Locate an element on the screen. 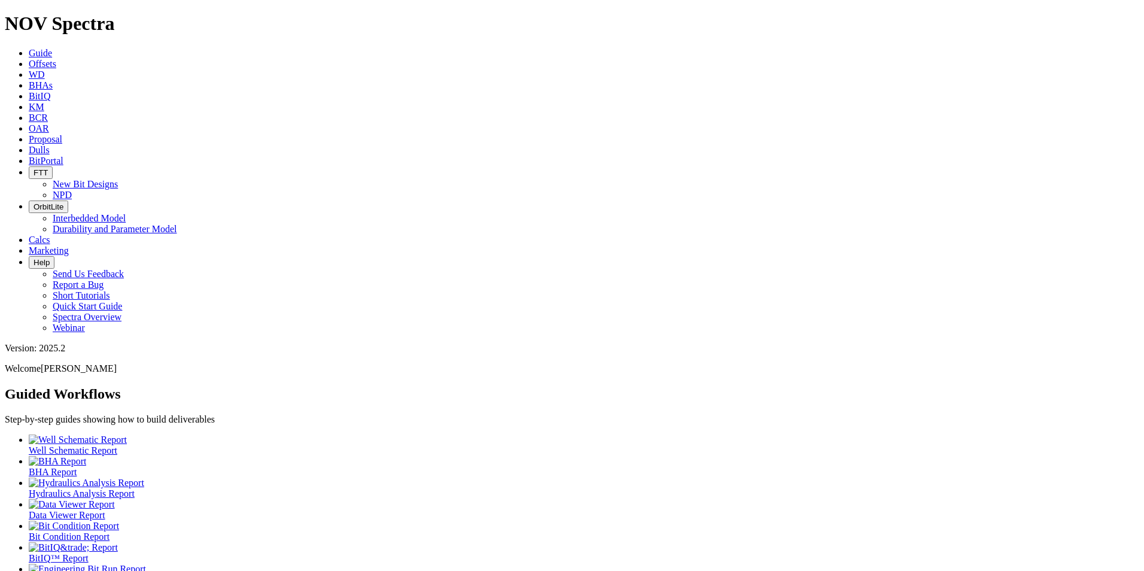 The image size is (1144, 571). img: BHA Report is located at coordinates (57, 461).